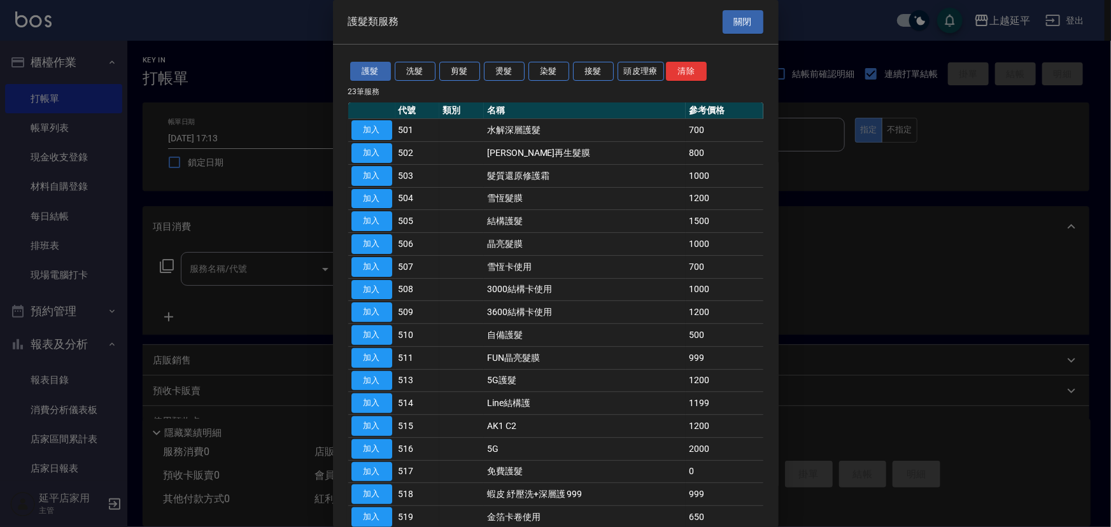 The height and width of the screenshot is (527, 1111). I want to click on td: 晶亮髮膜, so click(584, 244).